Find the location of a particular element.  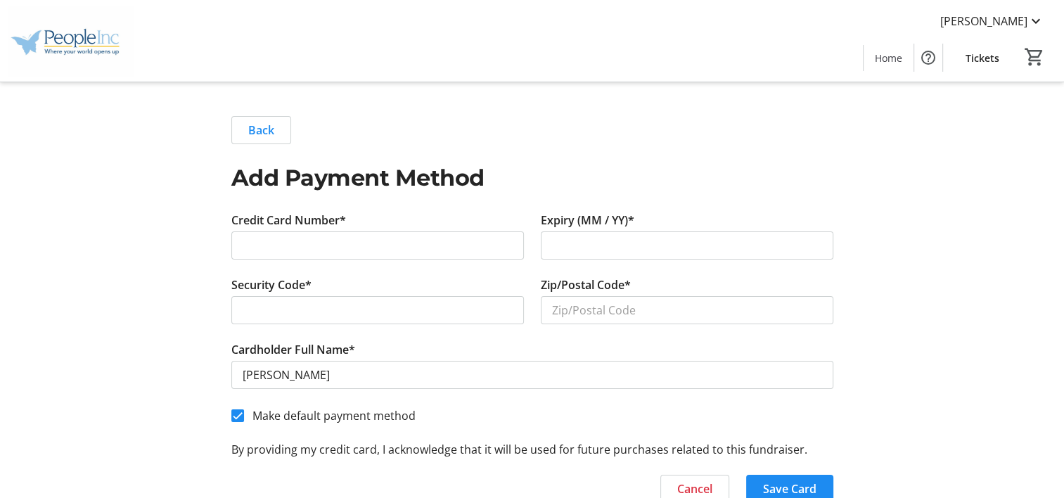

label: Cardholder Full Name* is located at coordinates (293, 350).